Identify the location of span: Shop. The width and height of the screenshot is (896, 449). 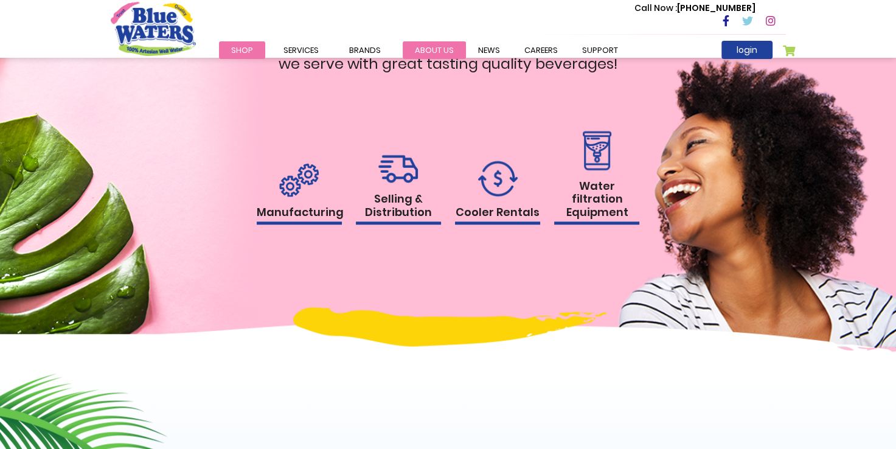
(242, 50).